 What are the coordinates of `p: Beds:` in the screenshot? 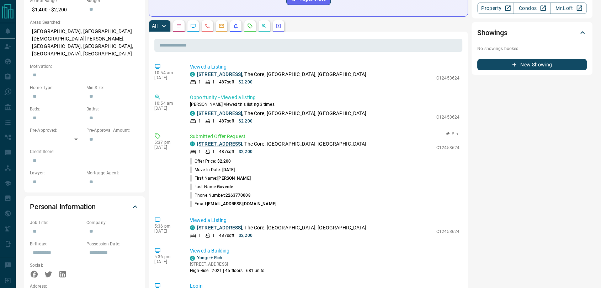 It's located at (56, 109).